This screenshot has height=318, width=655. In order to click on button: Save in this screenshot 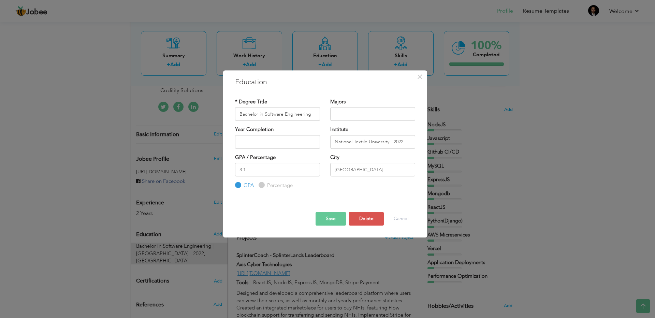, I will do `click(330, 219)`.